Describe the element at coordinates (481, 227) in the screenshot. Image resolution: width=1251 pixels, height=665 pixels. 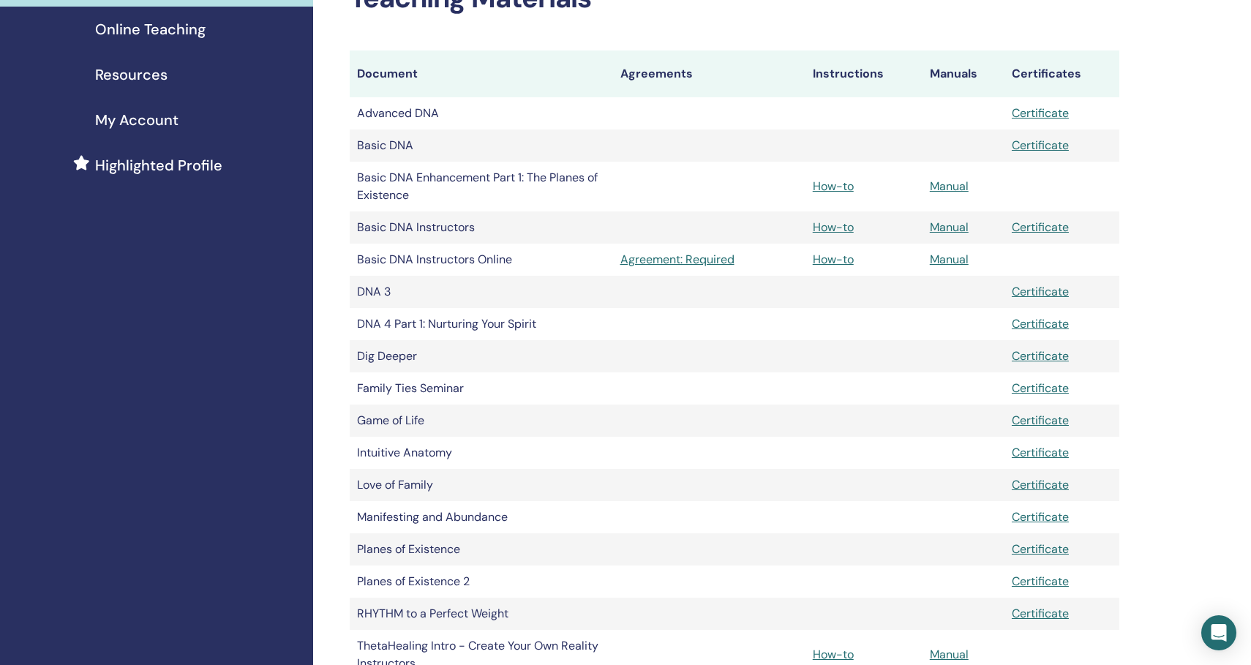
I see `td: Basic DNA Instructors` at that location.